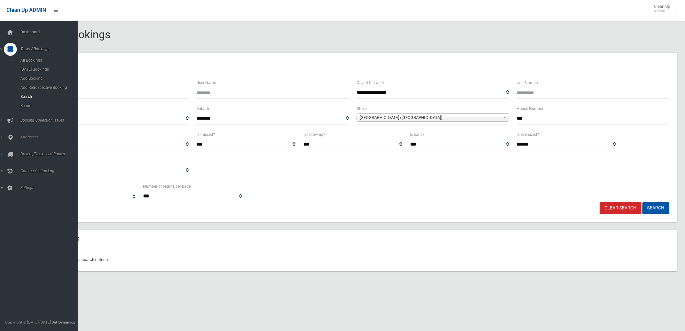 This screenshot has height=331, width=685. Describe the element at coordinates (664, 9) in the screenshot. I see `span: Clean Up` at that location.